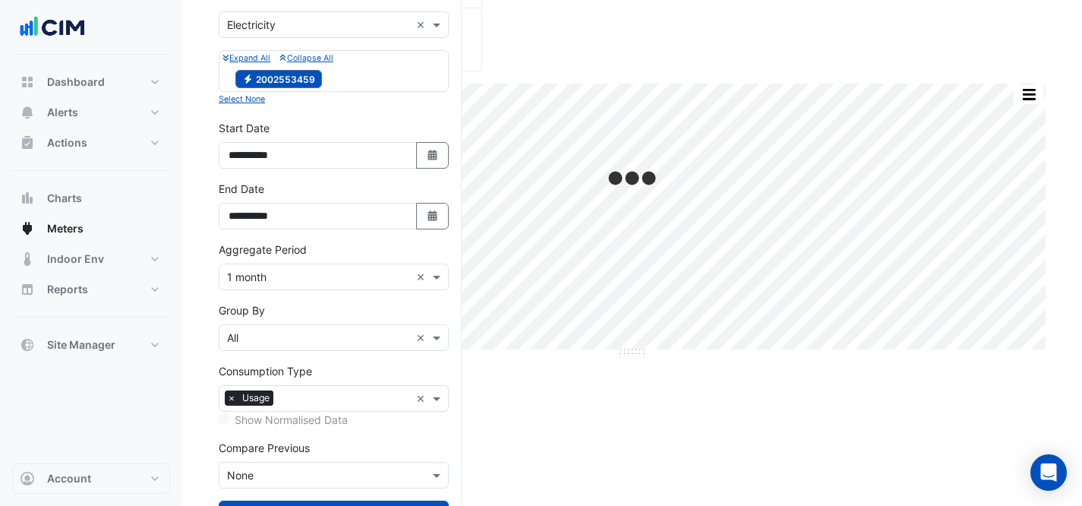 This screenshot has width=1082, height=506. I want to click on button: Collapse All, so click(306, 58).